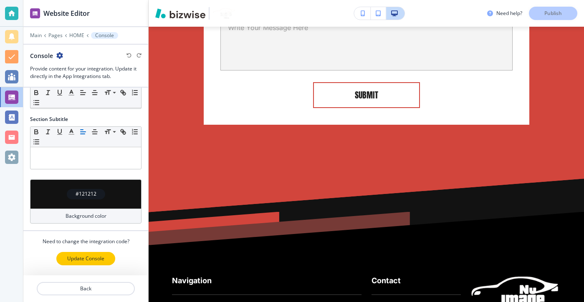 The width and height of the screenshot is (584, 302). I want to click on img: Your Logo, so click(224, 13).